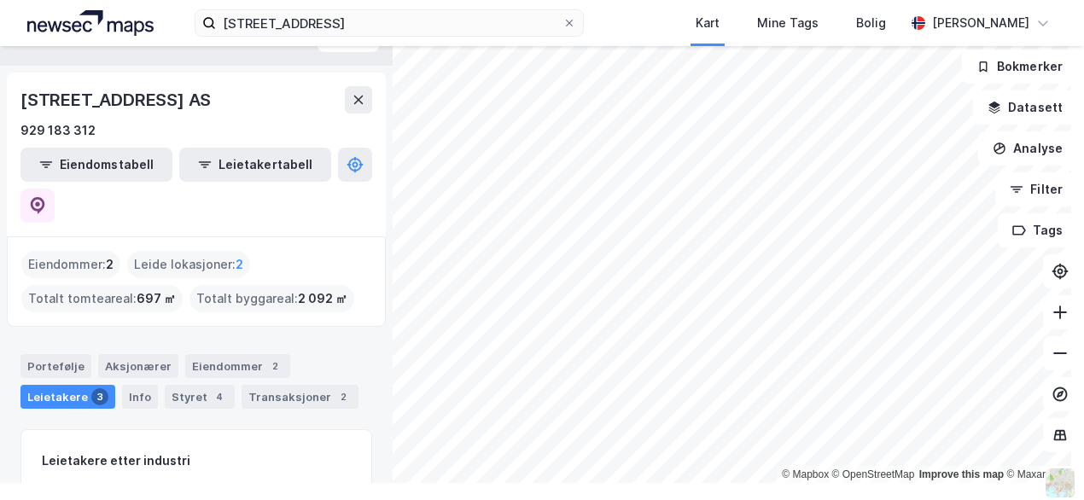 The height and width of the screenshot is (500, 1084). I want to click on div: 4, so click(219, 397).